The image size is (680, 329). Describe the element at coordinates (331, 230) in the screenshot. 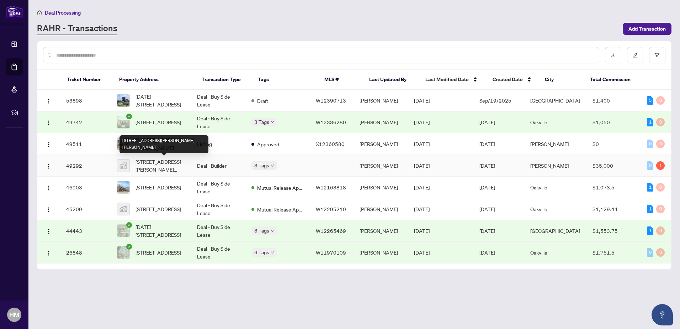

I see `span: W12265469` at that location.